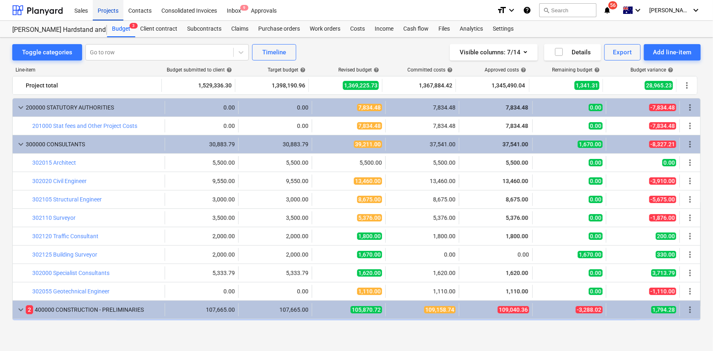 The width and height of the screenshot is (713, 351). I want to click on div: Approved costs, so click(505, 70).